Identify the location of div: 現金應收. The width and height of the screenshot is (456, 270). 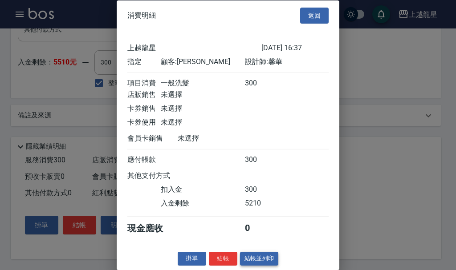
(152, 228).